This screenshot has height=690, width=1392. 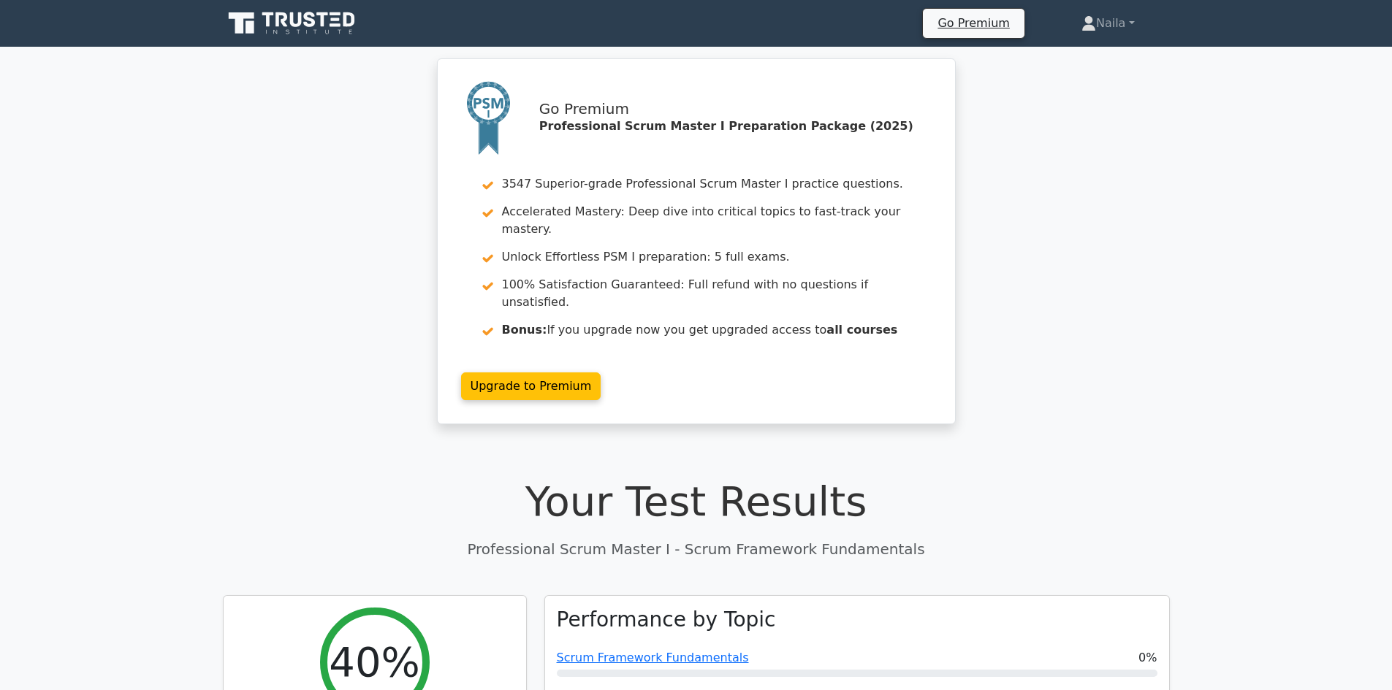 What do you see at coordinates (1108, 23) in the screenshot?
I see `a: Naila` at bounding box center [1108, 23].